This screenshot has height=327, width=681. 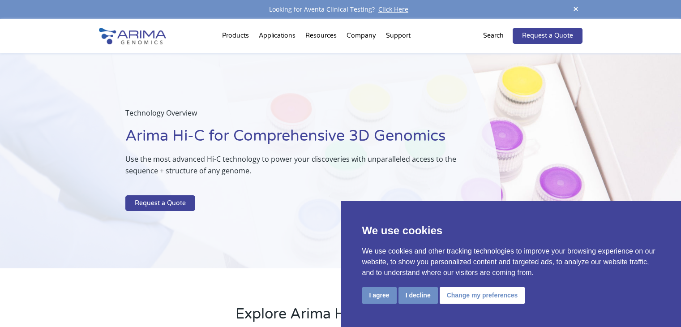 I want to click on p: Use the most advanced Hi-C technology to power your discoveries with unparalleled access to the s..., so click(x=291, y=168).